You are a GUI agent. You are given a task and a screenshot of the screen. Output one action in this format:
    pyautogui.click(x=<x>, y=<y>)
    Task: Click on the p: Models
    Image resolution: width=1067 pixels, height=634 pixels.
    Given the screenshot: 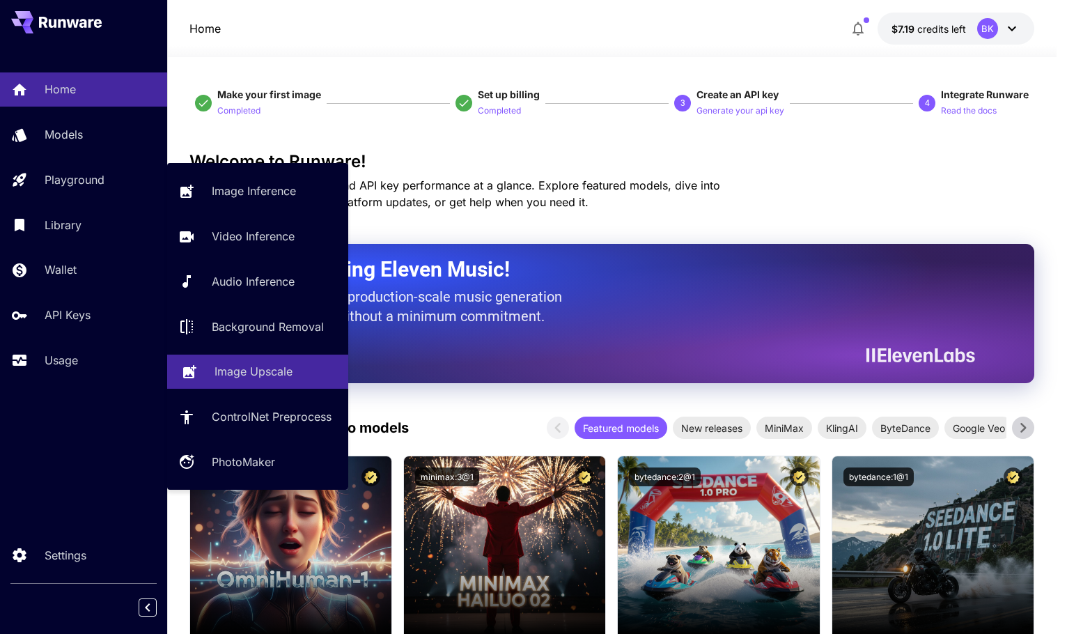 What is the action you would take?
    pyautogui.click(x=63, y=134)
    